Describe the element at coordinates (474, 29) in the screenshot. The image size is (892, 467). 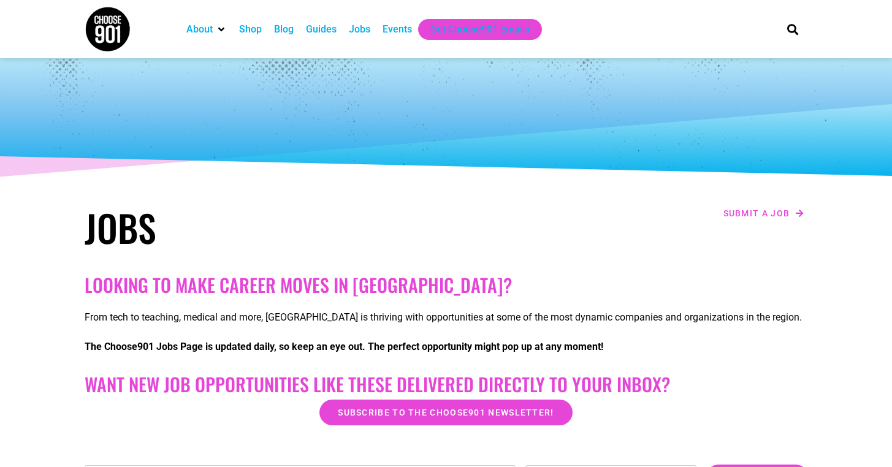
I see `nav: Main nav` at that location.